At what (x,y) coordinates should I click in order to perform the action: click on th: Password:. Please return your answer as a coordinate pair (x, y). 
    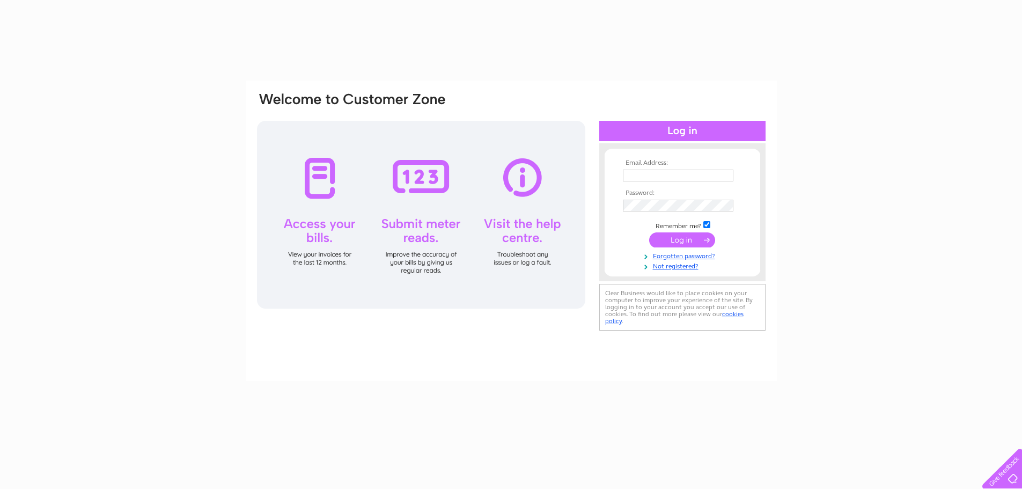
    Looking at the image, I should click on (683, 193).